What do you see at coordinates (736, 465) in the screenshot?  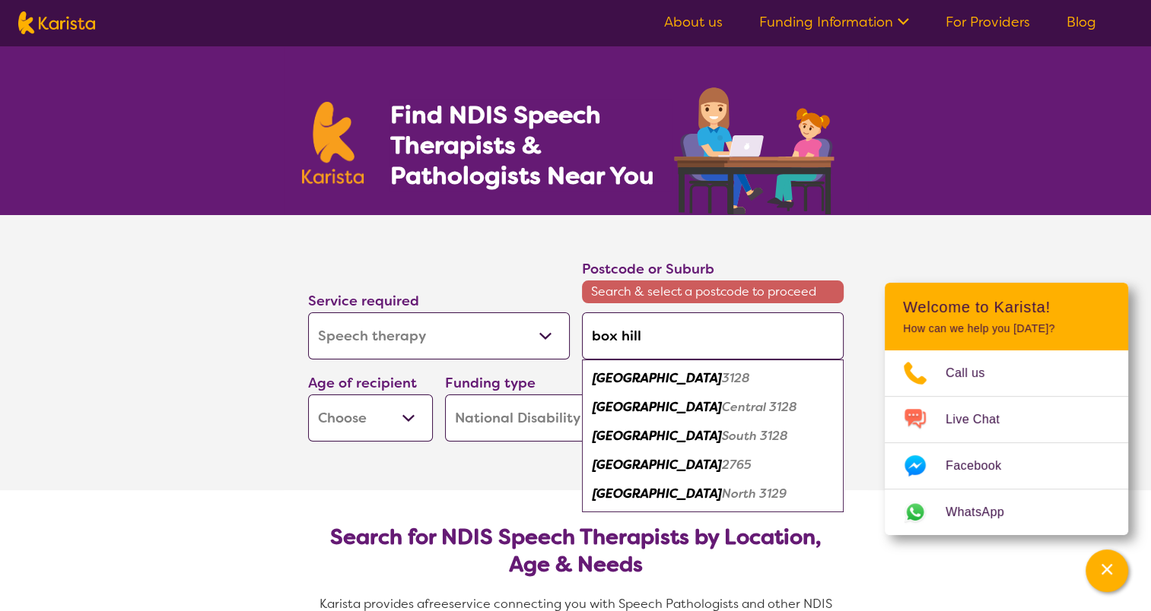 I see `em: 2765` at bounding box center [736, 465].